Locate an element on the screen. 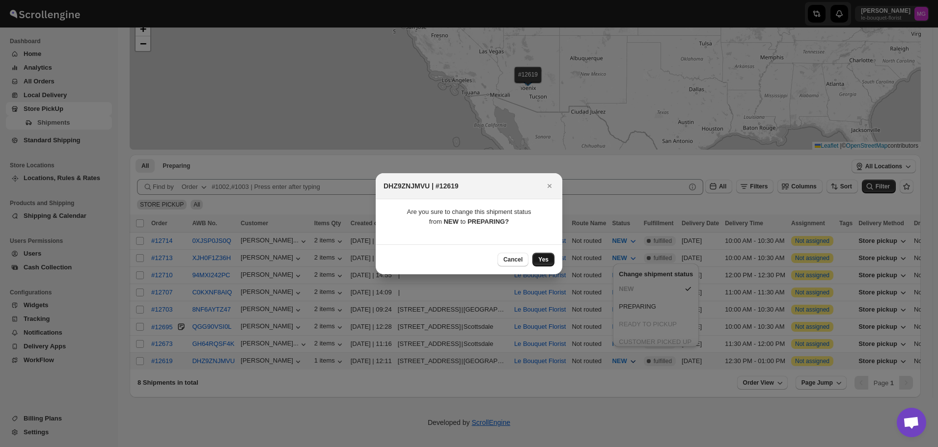  span: Yes is located at coordinates (543, 260).